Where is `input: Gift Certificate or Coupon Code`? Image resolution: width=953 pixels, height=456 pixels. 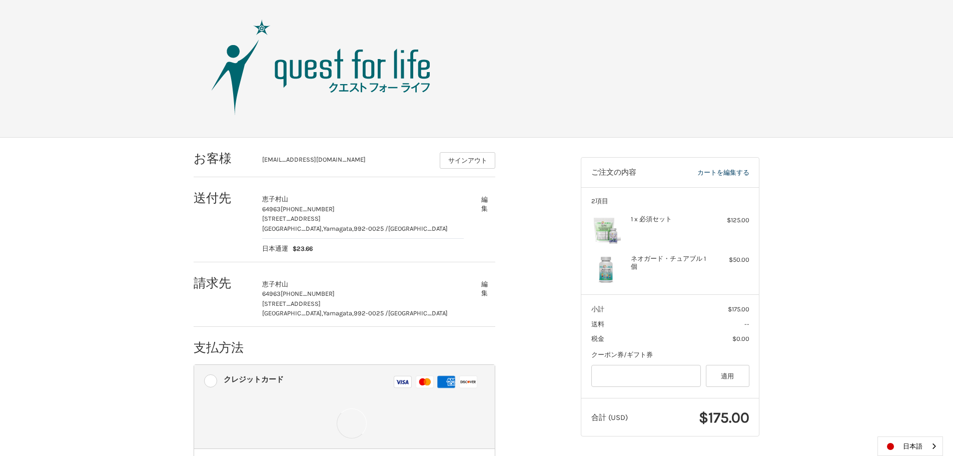
input: Gift Certificate or Coupon Code is located at coordinates (647, 376).